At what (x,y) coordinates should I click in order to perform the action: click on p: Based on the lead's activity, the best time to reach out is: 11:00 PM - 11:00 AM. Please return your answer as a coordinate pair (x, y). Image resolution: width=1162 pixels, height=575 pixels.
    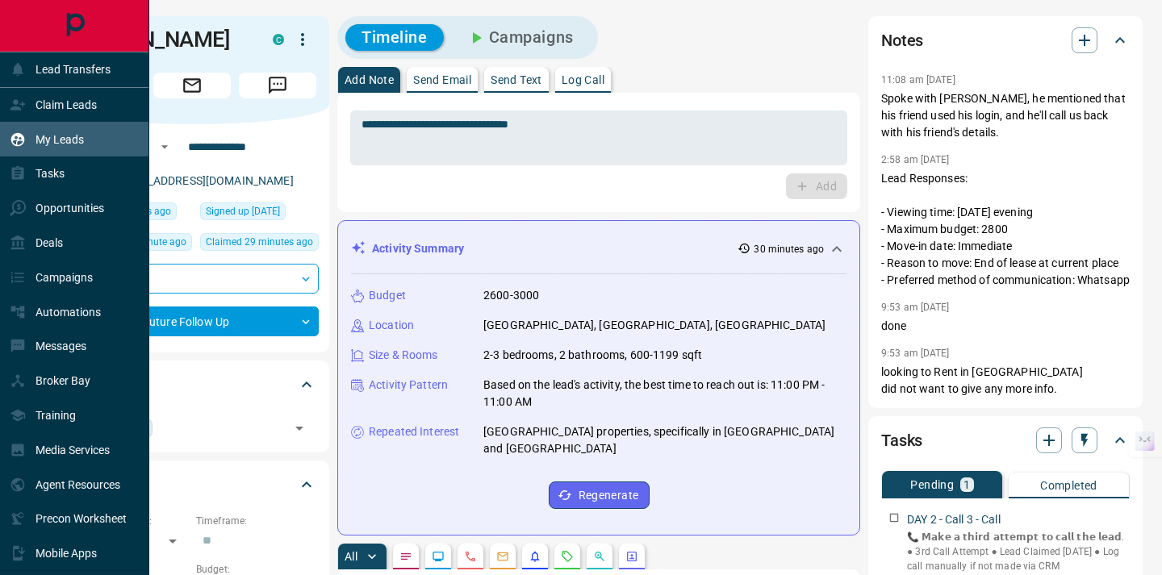
    Looking at the image, I should click on (665, 394).